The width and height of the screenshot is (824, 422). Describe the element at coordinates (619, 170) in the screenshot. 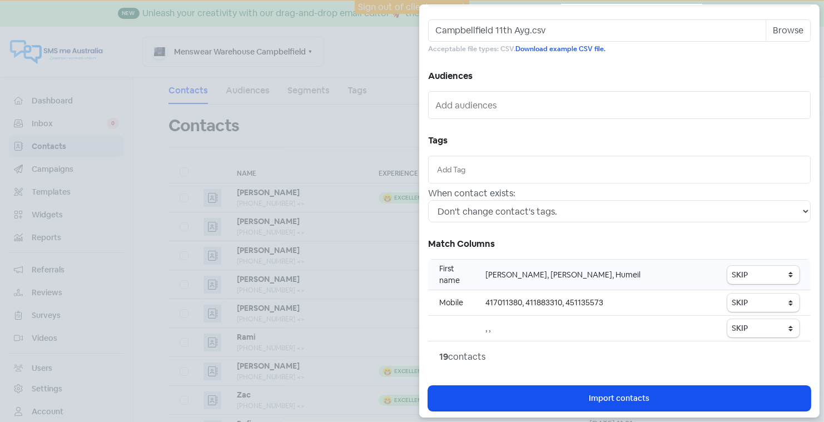

I see `input: Add Tag` at that location.